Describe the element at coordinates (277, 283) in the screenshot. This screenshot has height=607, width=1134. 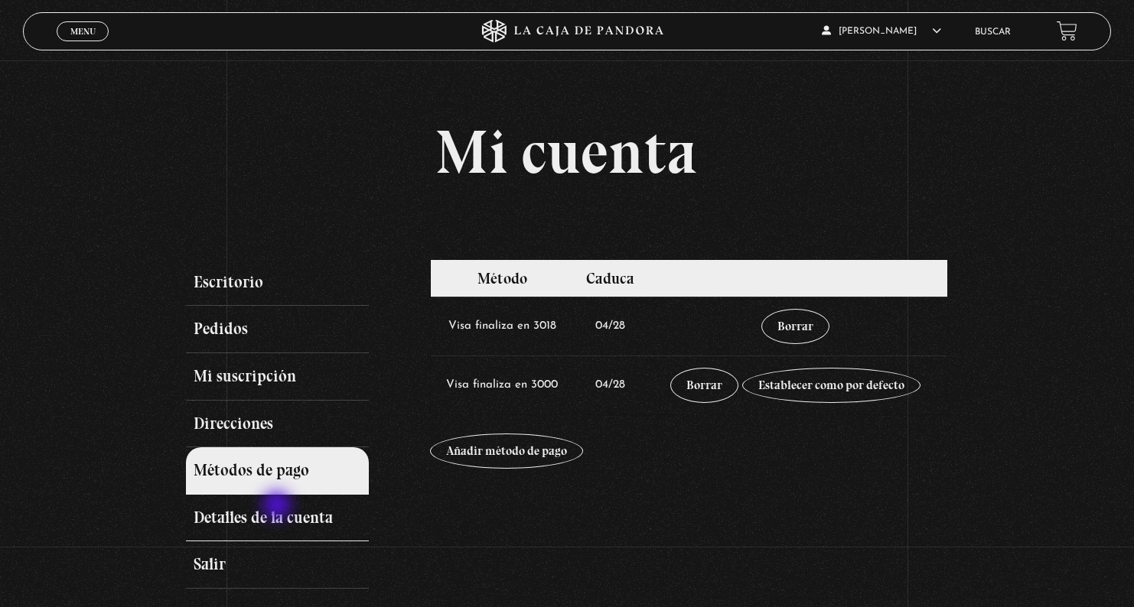
I see `a: Escritorio` at that location.